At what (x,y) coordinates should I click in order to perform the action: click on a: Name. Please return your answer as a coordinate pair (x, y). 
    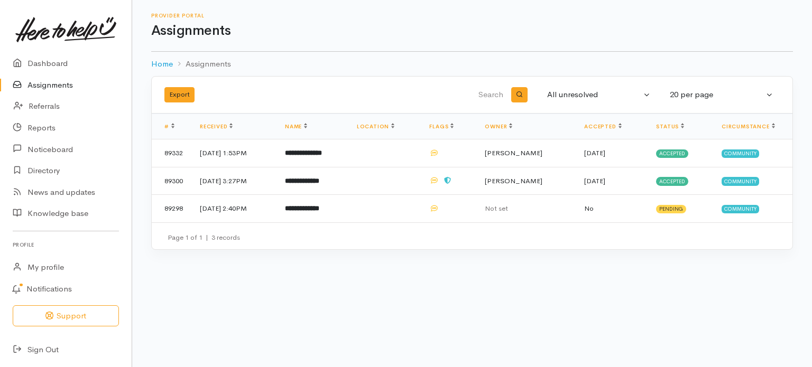
    Looking at the image, I should click on (296, 126).